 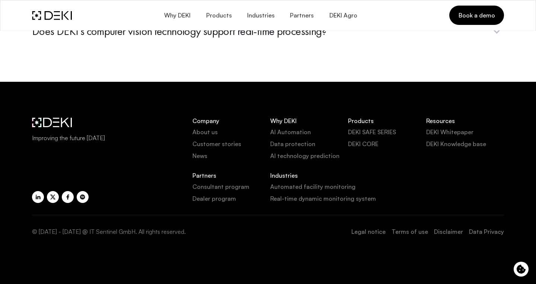 I want to click on span: DEKI Agro, so click(x=343, y=15).